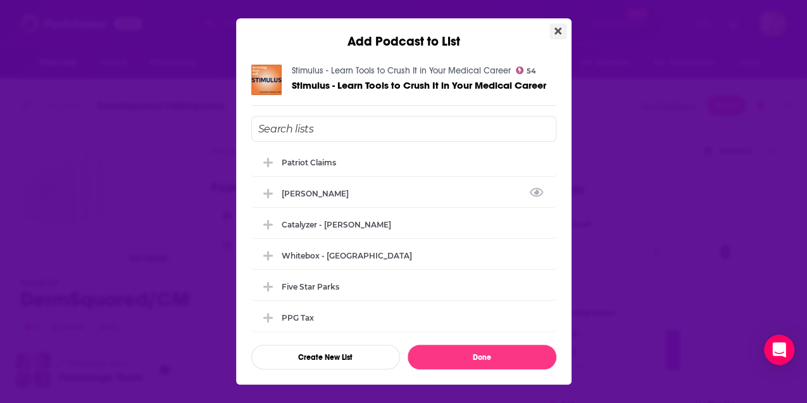 Image resolution: width=807 pixels, height=403 pixels. What do you see at coordinates (558, 31) in the screenshot?
I see `button: Close` at bounding box center [558, 31].